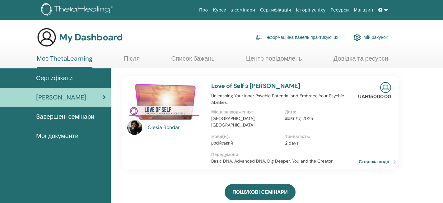 The width and height of the screenshot is (443, 203). Describe the element at coordinates (340, 10) in the screenshot. I see `a: Ресурси` at that location.